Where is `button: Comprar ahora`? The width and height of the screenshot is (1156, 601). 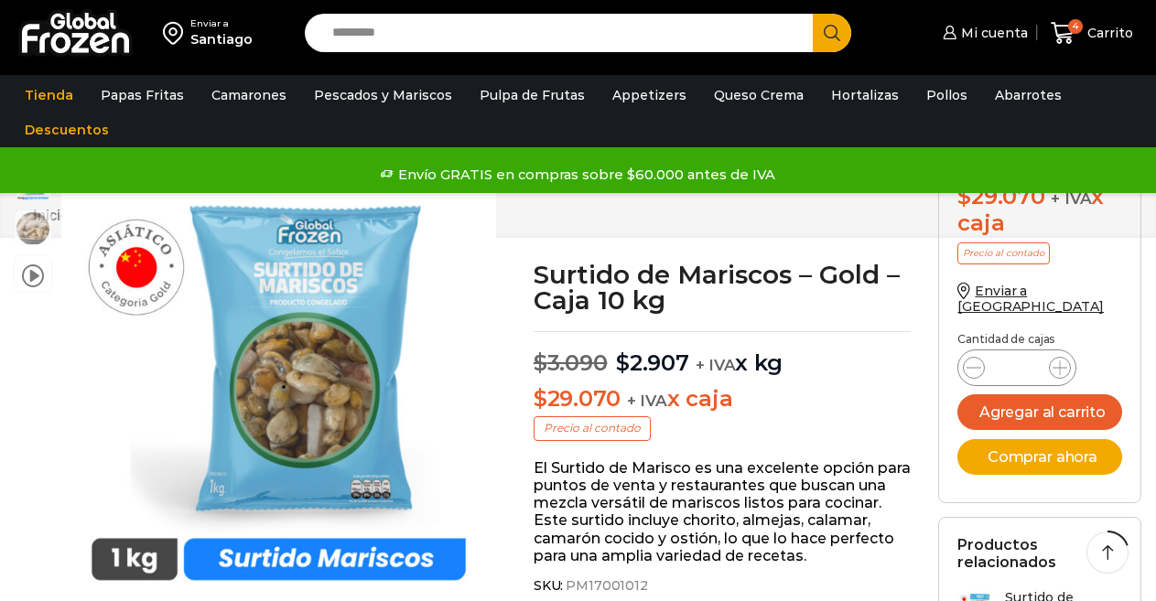
button: Comprar ahora is located at coordinates (1039, 457).